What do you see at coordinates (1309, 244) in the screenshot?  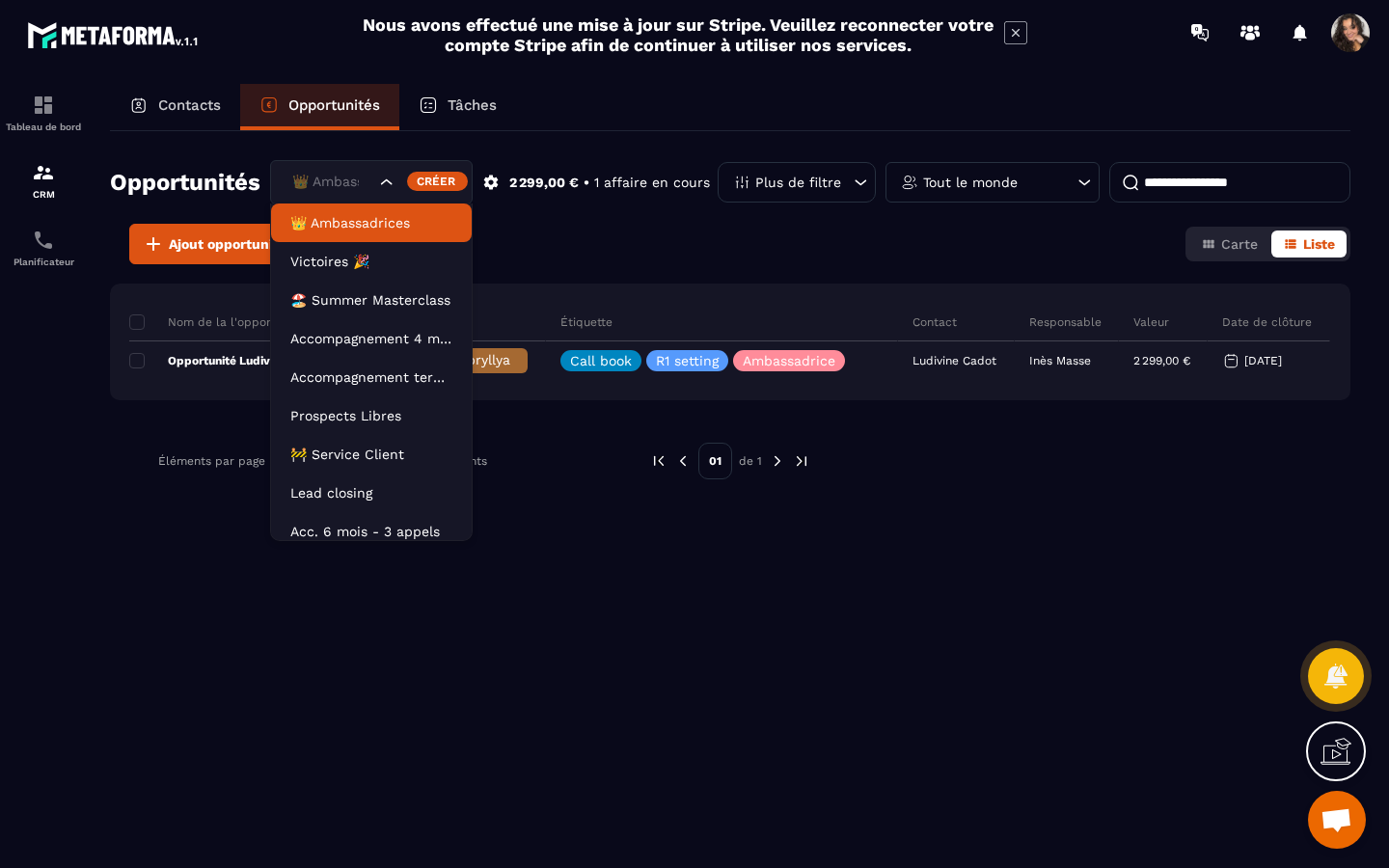 I see `button: Liste` at bounding box center [1309, 244].